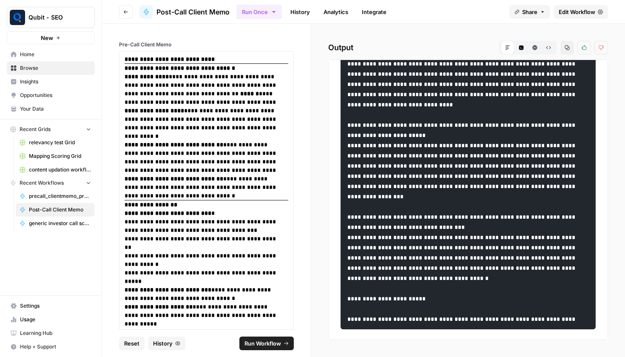 Image resolution: width=625 pixels, height=357 pixels. Describe the element at coordinates (51, 95) in the screenshot. I see `a: Opportunities` at that location.